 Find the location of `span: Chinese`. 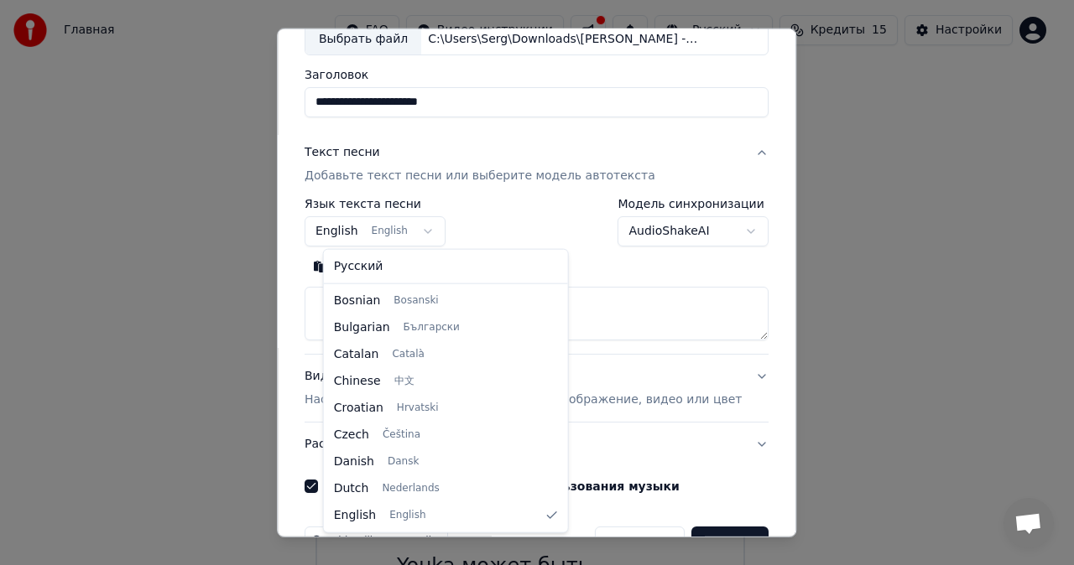

span: Chinese is located at coordinates (357, 382).